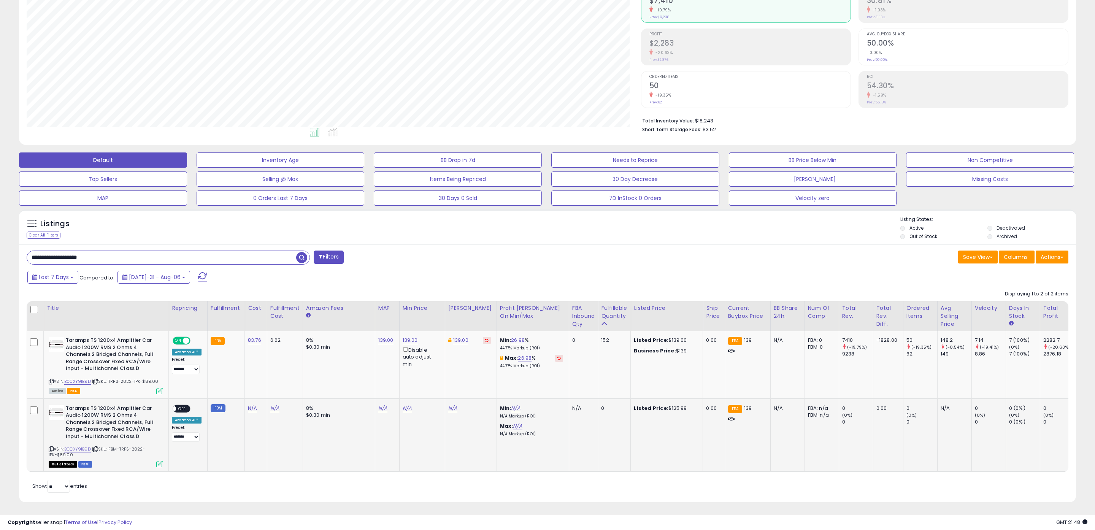 This screenshot has width=1095, height=530. What do you see at coordinates (1058, 354) in the screenshot?
I see `div: 2876.18` at bounding box center [1058, 354].